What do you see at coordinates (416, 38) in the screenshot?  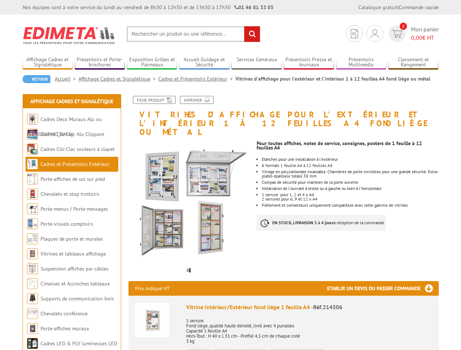 I see `span: 0,00` at bounding box center [416, 38].